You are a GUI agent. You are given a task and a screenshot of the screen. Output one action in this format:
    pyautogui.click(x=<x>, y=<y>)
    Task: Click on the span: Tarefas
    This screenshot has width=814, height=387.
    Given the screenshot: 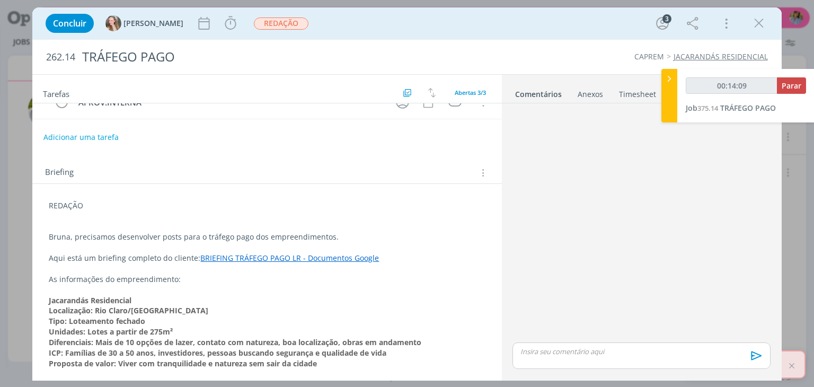 What is the action you would take?
    pyautogui.click(x=56, y=93)
    